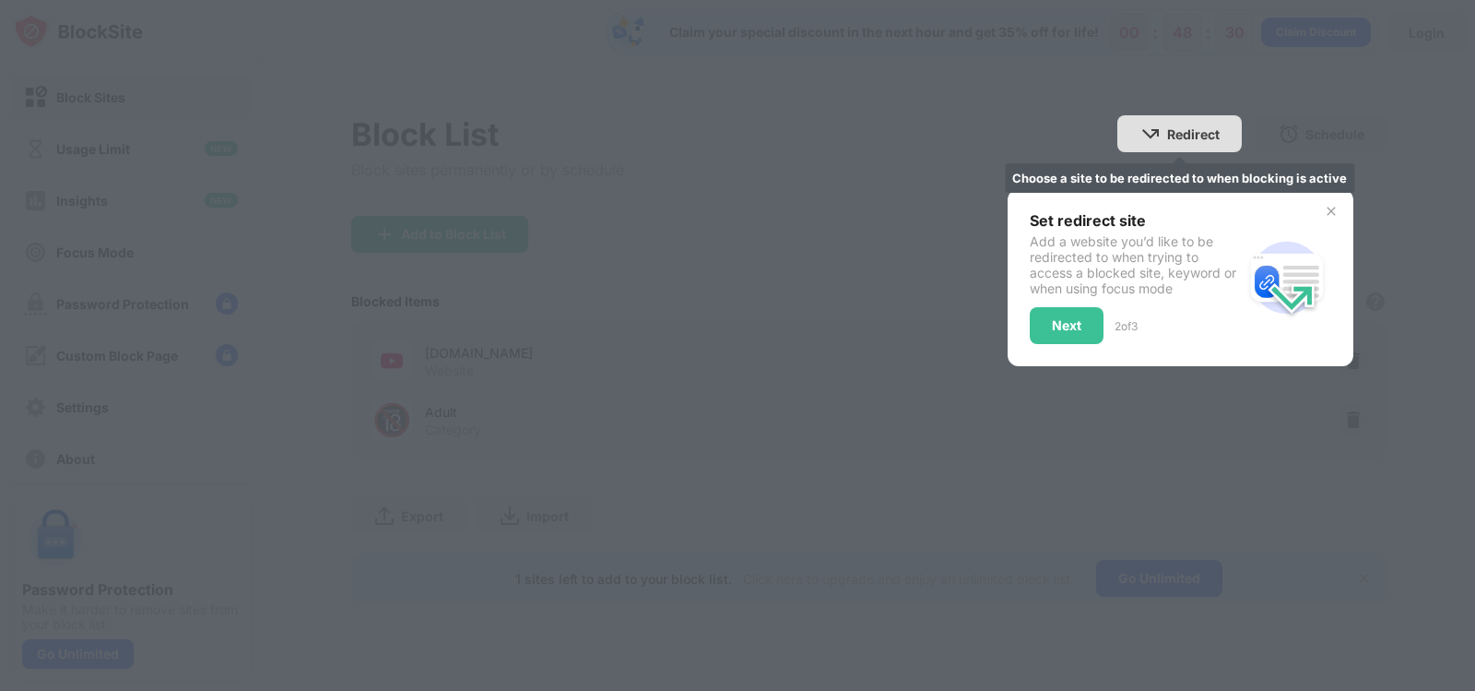 Image resolution: width=1475 pixels, height=691 pixels. Describe the element at coordinates (1179, 178) in the screenshot. I see `div: Choose a site to be redirected to when blocking is active` at that location.